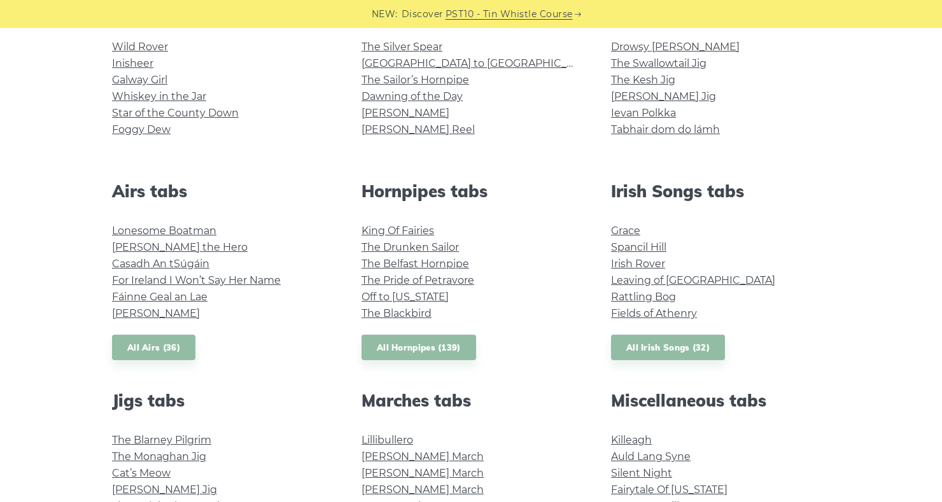 Image resolution: width=942 pixels, height=502 pixels. Describe the element at coordinates (643, 80) in the screenshot. I see `a: The Kesh Jig` at that location.